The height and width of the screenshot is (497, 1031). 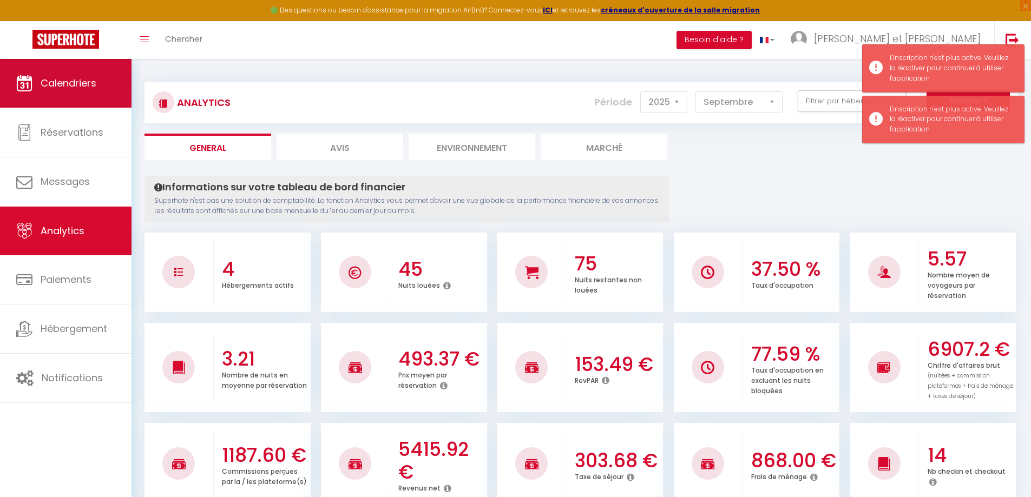 I want to click on span: Réservations, so click(x=72, y=132).